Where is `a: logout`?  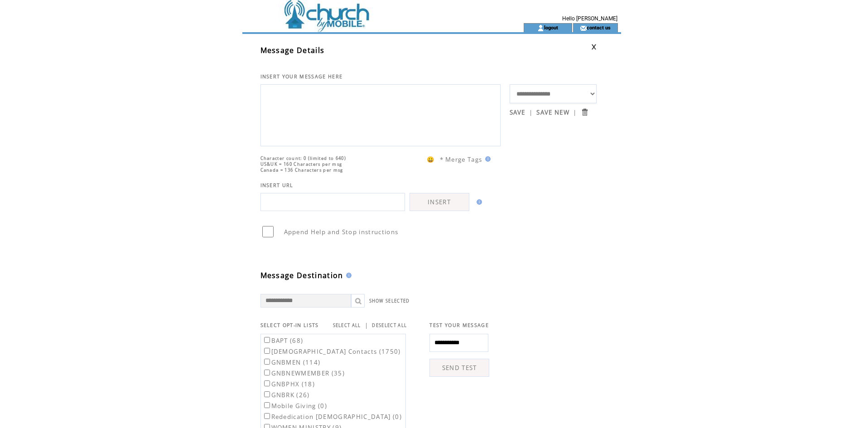 a: logout is located at coordinates (551, 27).